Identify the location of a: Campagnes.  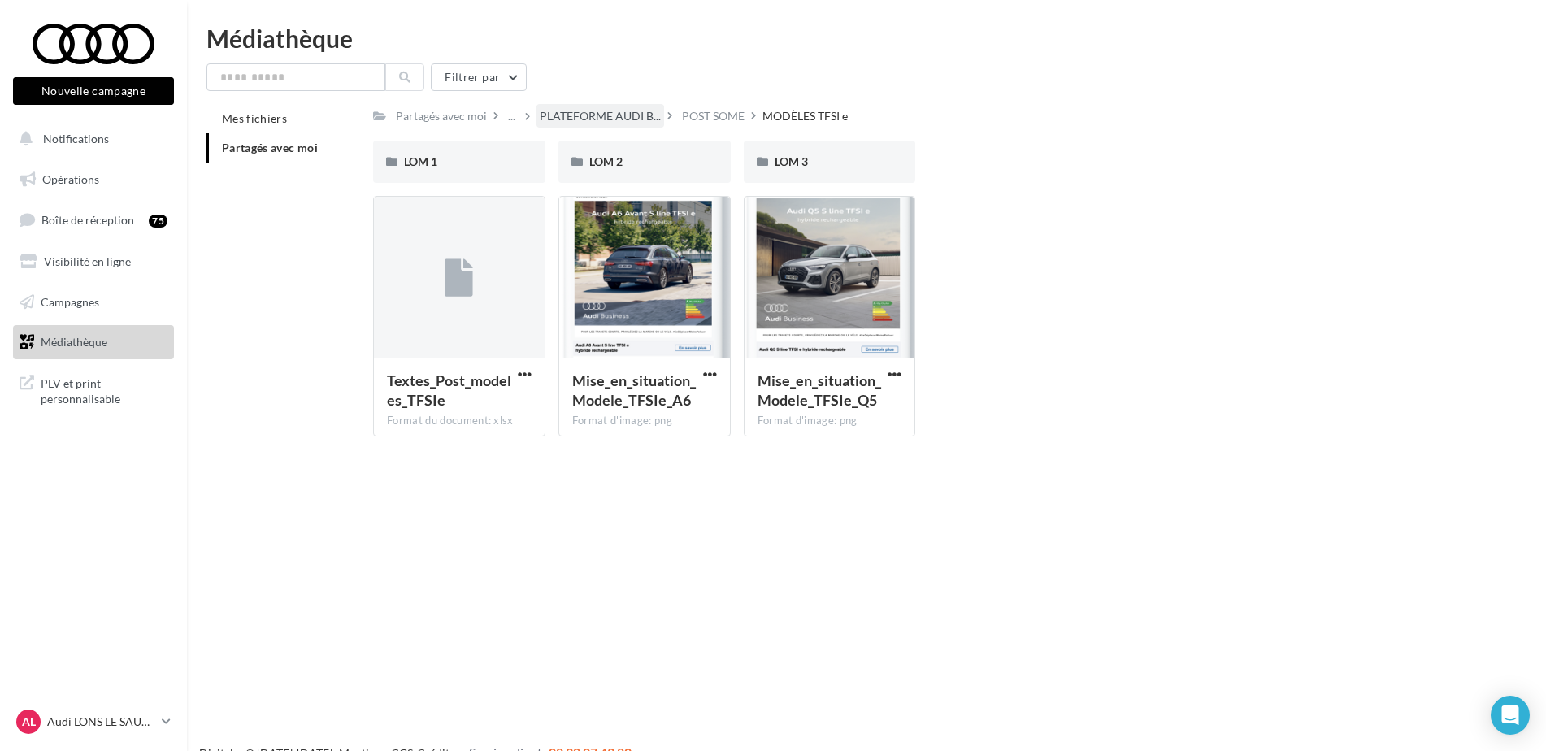
(93, 302).